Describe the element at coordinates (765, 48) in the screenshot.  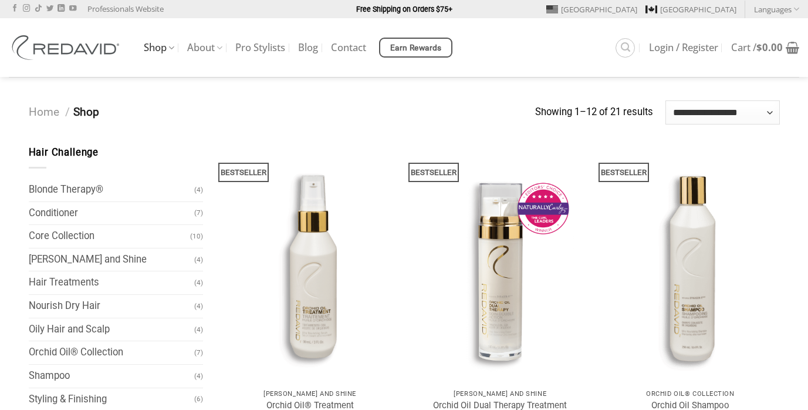
I see `a: Cart /$0.00` at that location.